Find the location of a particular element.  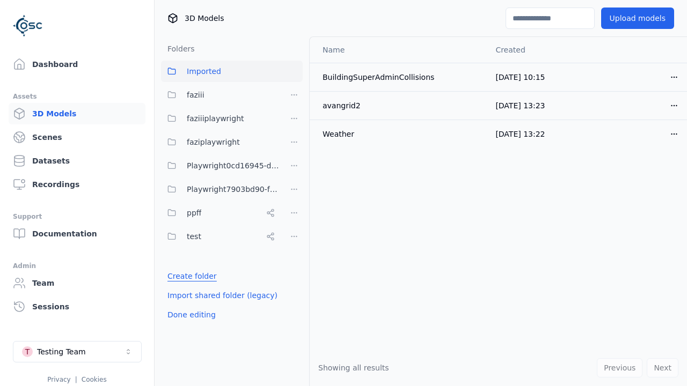

div: BuildingSuperAdminCollisions is located at coordinates (400, 77).